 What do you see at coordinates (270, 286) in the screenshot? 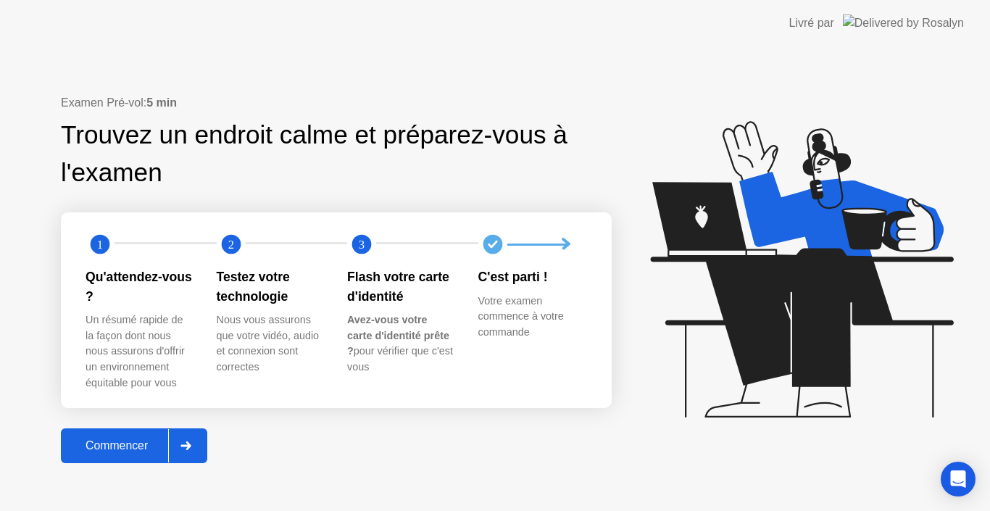
I see `div: Testez votre technologie` at bounding box center [270, 286].